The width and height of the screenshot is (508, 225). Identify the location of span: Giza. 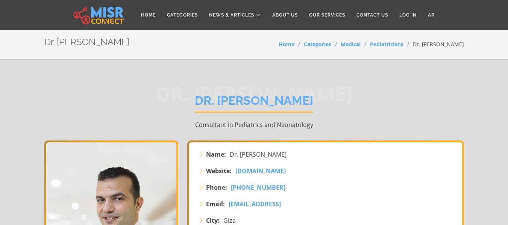
(229, 221).